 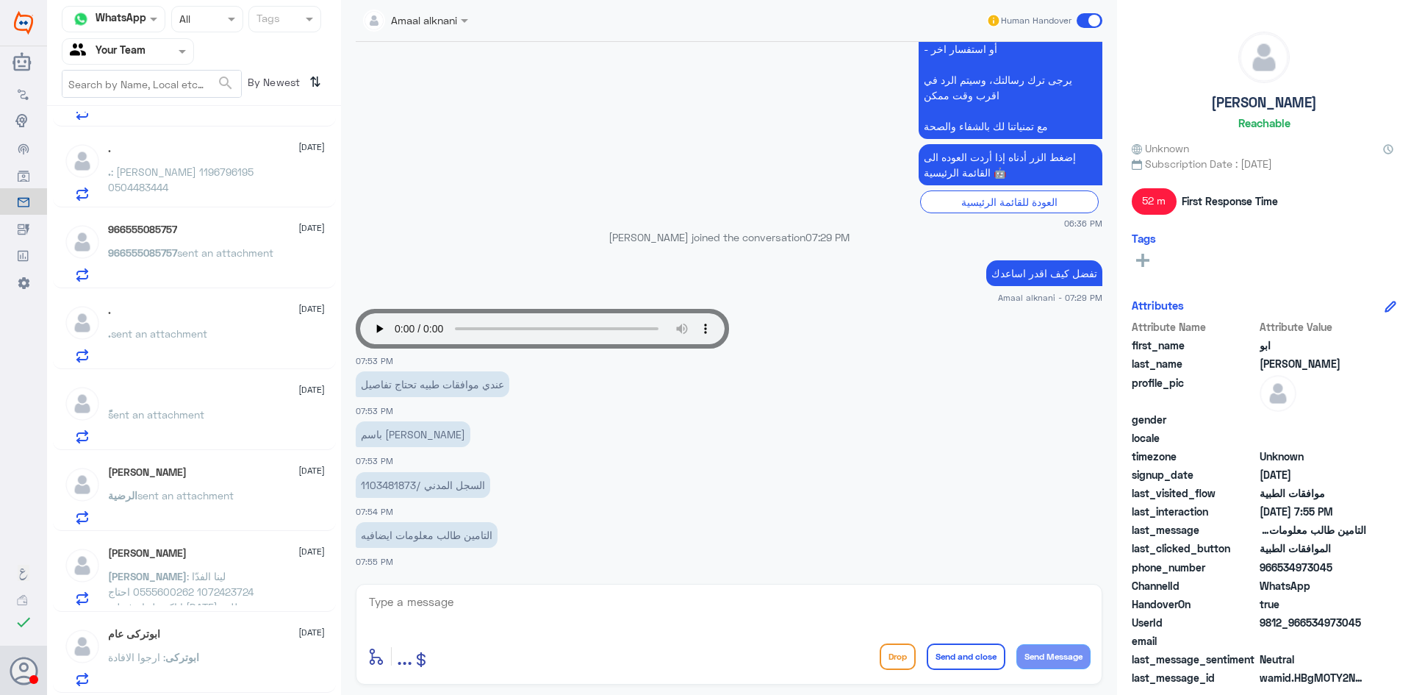 I want to click on i: check, so click(x=24, y=622).